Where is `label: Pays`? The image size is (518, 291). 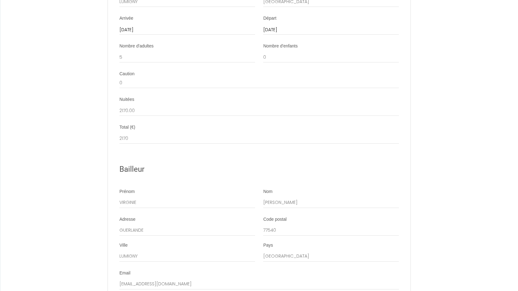
label: Pays is located at coordinates (268, 246).